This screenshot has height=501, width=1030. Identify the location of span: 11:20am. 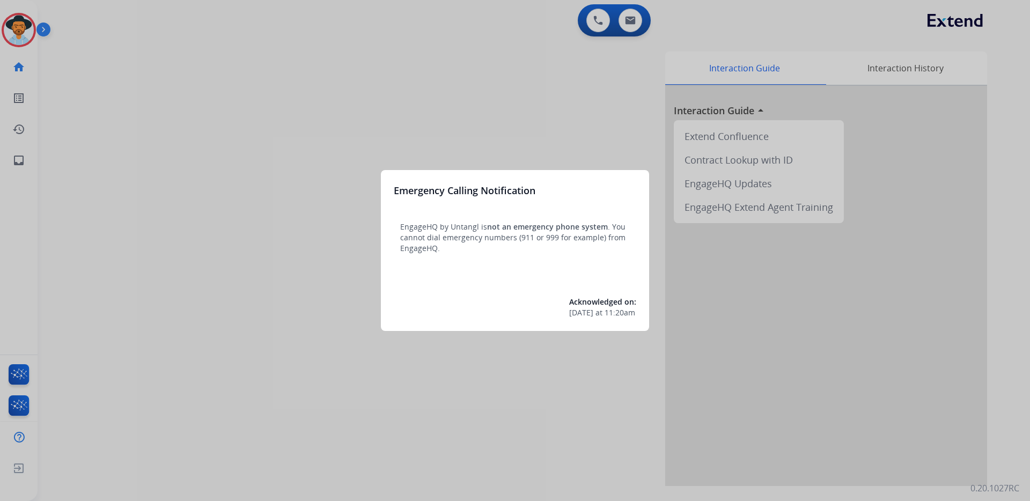
(619, 313).